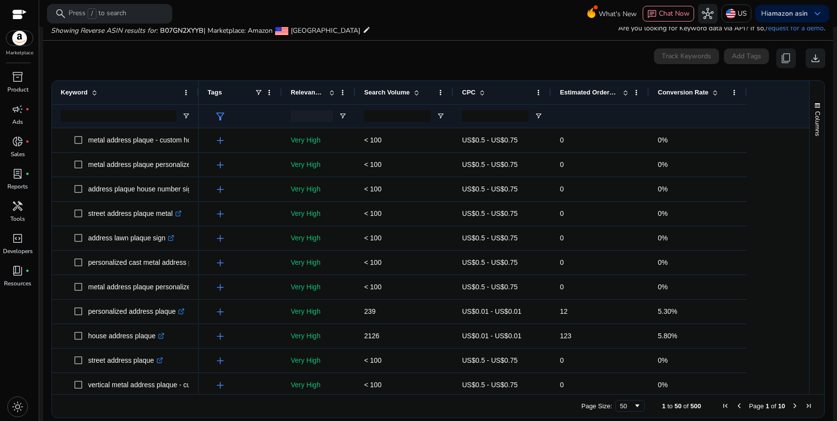  I want to click on span: Search Volume, so click(387, 92).